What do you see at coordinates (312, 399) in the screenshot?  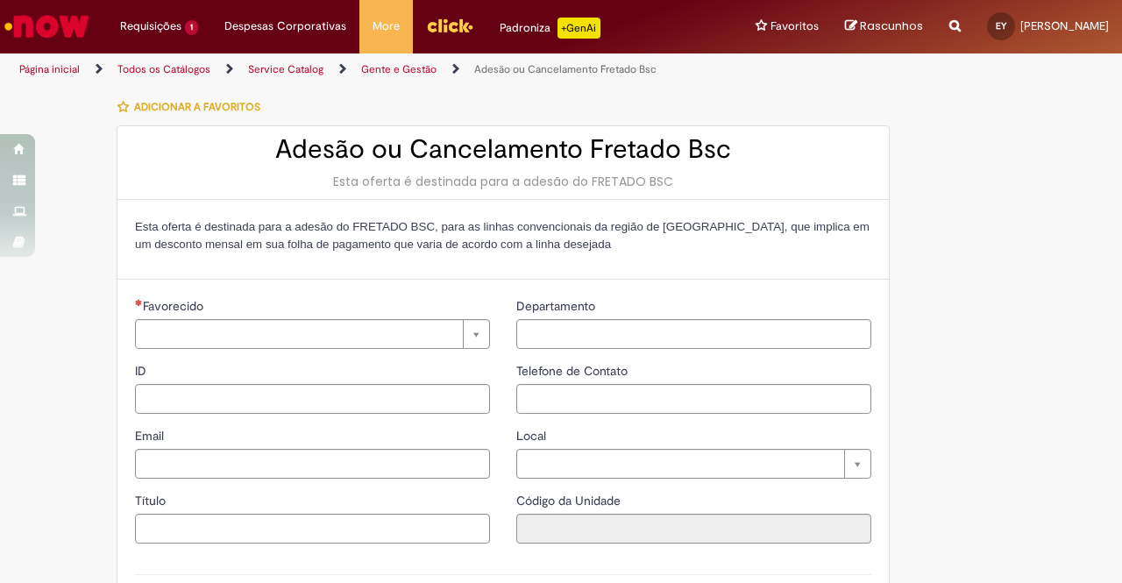 I see `input: ID` at bounding box center [312, 399].